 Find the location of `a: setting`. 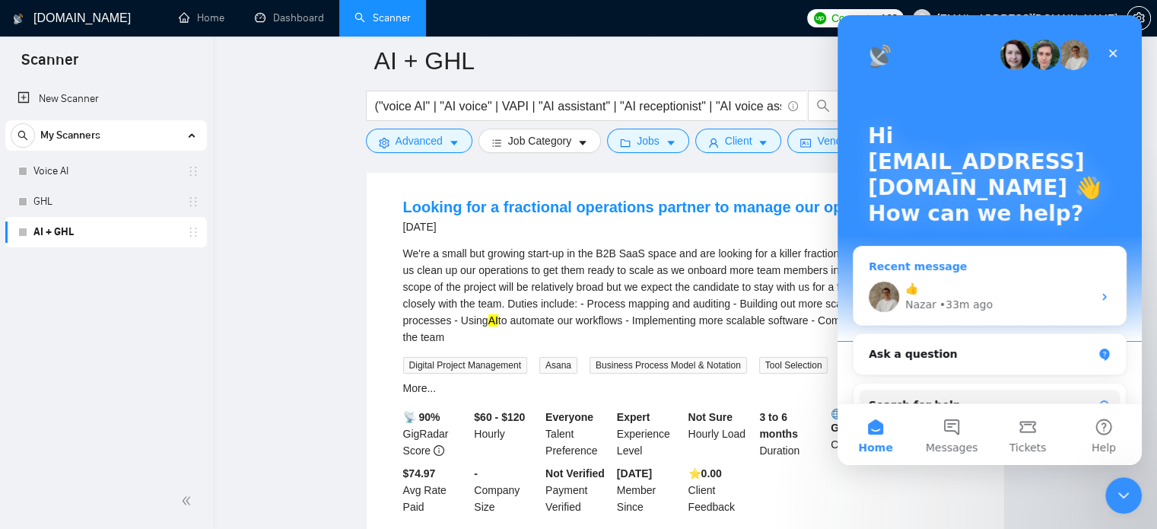

a: setting is located at coordinates (1139, 18).